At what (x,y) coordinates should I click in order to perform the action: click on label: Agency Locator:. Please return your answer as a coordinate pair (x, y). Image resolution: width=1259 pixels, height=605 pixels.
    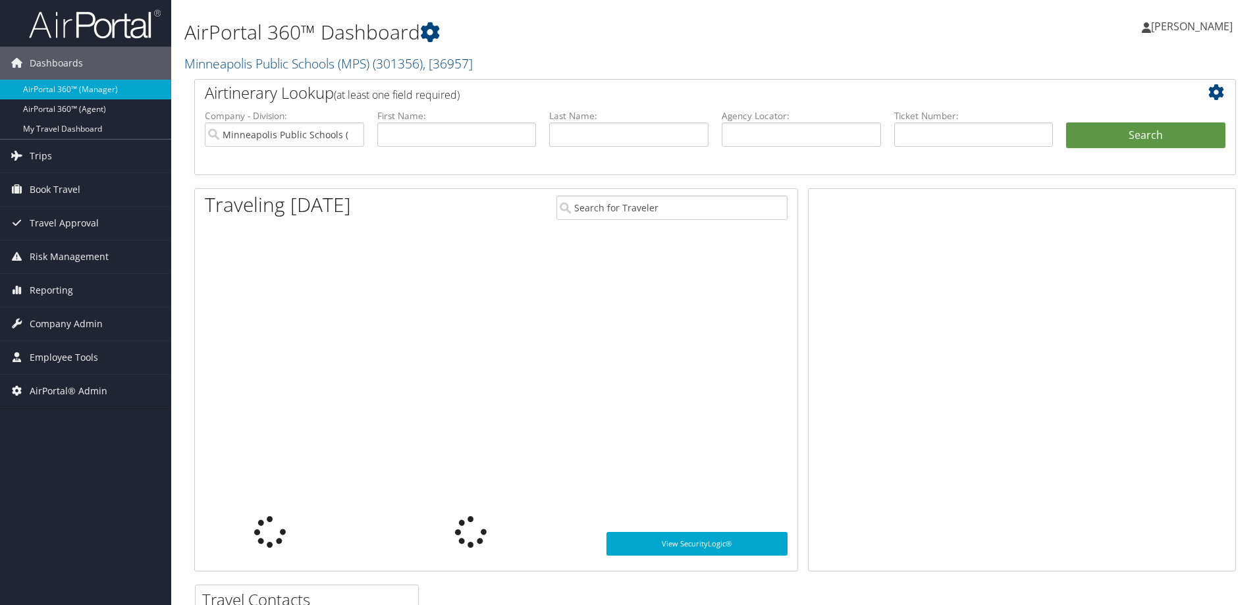
    Looking at the image, I should click on (801, 116).